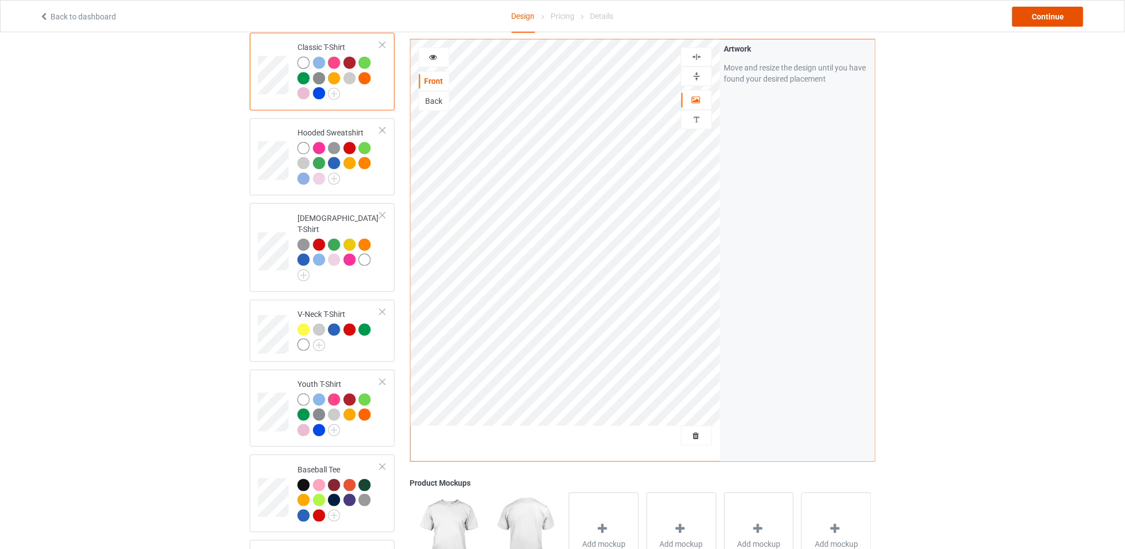  Describe the element at coordinates (78, 17) in the screenshot. I see `a: Back to dashboard` at that location.